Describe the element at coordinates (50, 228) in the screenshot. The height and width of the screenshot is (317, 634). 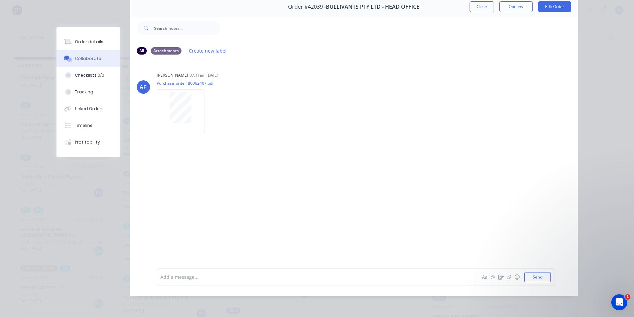
I see `span: Messages` at that location.